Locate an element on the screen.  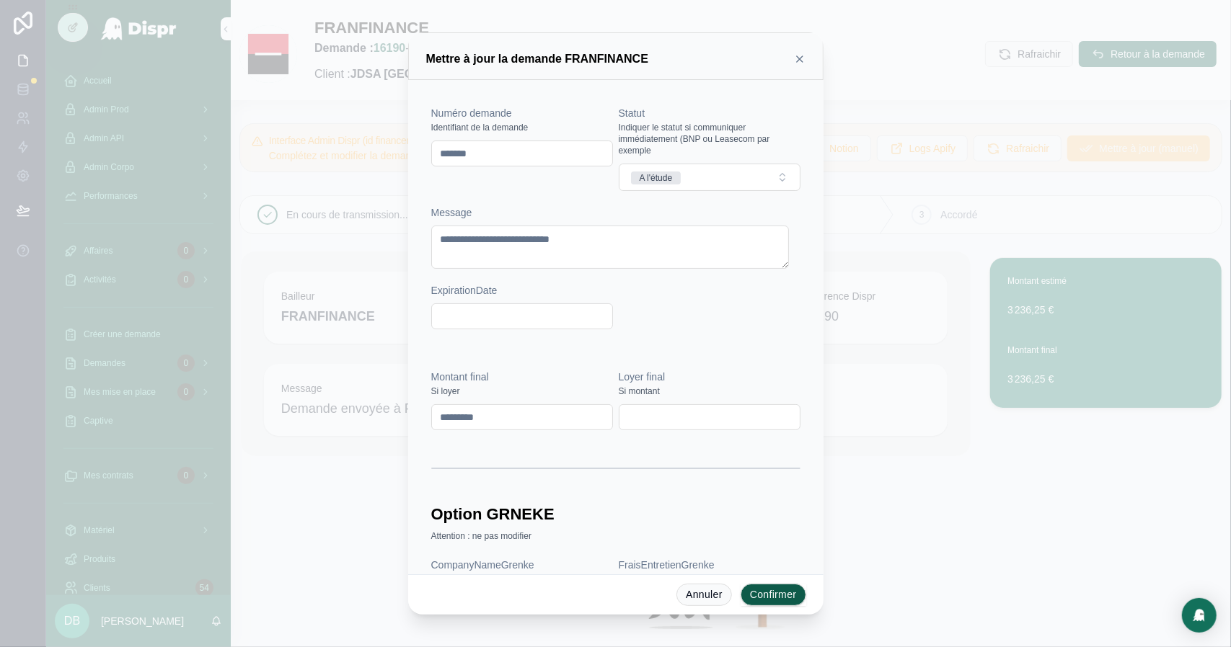
span: Numéro demande is located at coordinates (472, 113).